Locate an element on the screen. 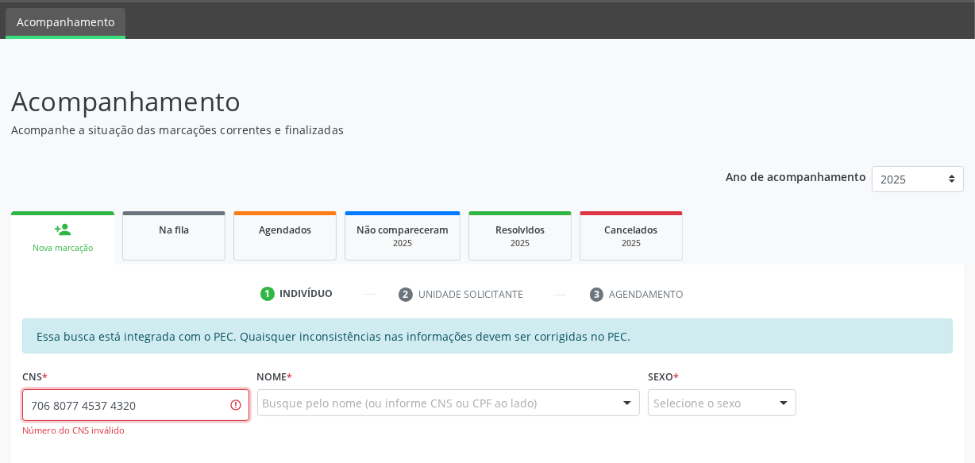 This screenshot has height=463, width=975. span: Cancelados is located at coordinates (631, 229).